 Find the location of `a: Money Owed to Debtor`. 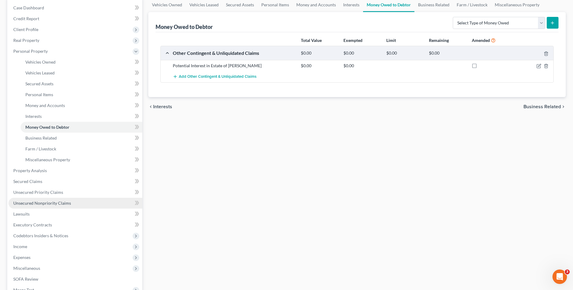

a: Money Owed to Debtor is located at coordinates (81, 127).